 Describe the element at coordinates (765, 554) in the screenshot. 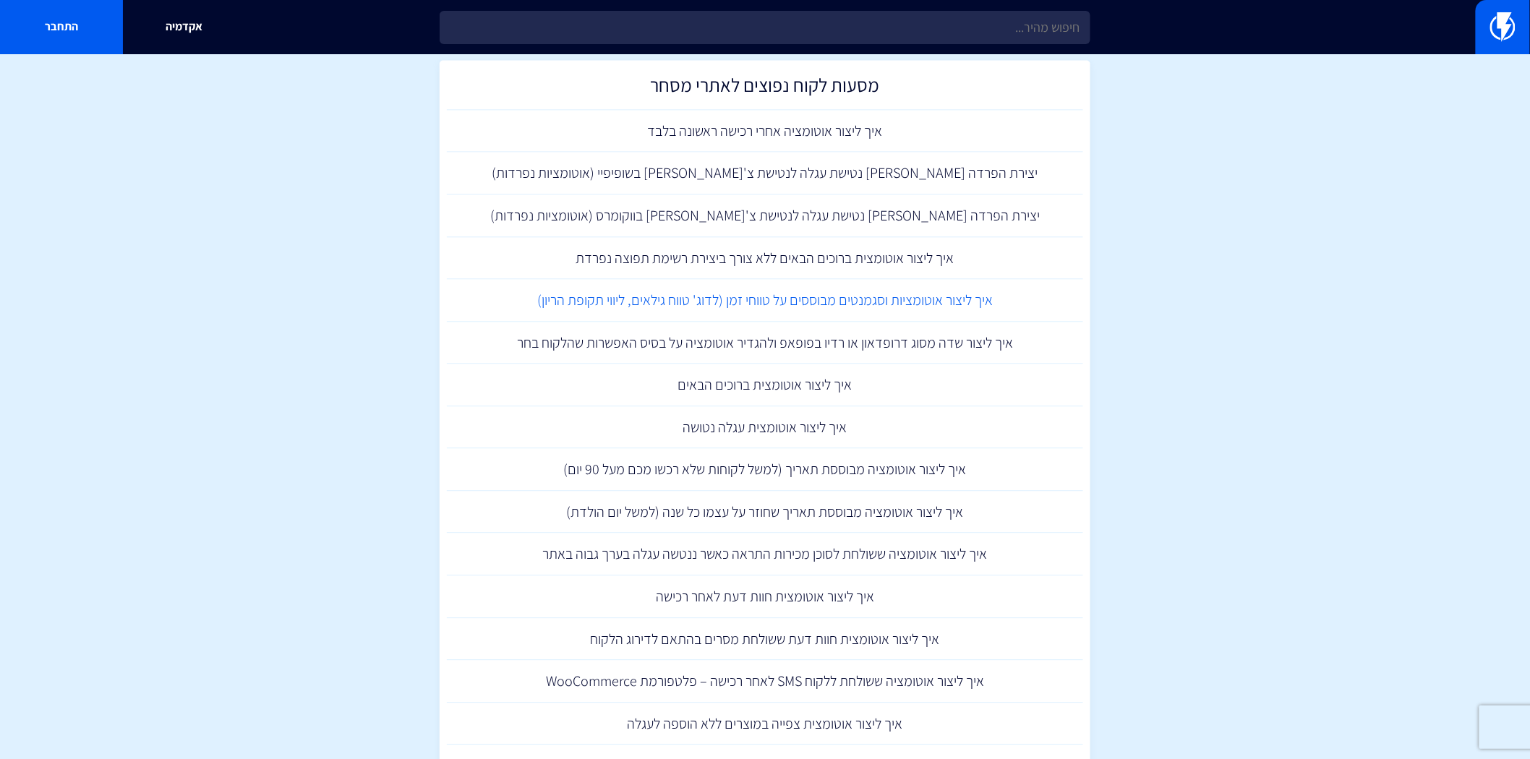

I see `a: איך ליצור אוטומציה ששולחת לסוכן מכירות התראה כאשר ננטשה עגלה בערך גבוה באתר` at that location.